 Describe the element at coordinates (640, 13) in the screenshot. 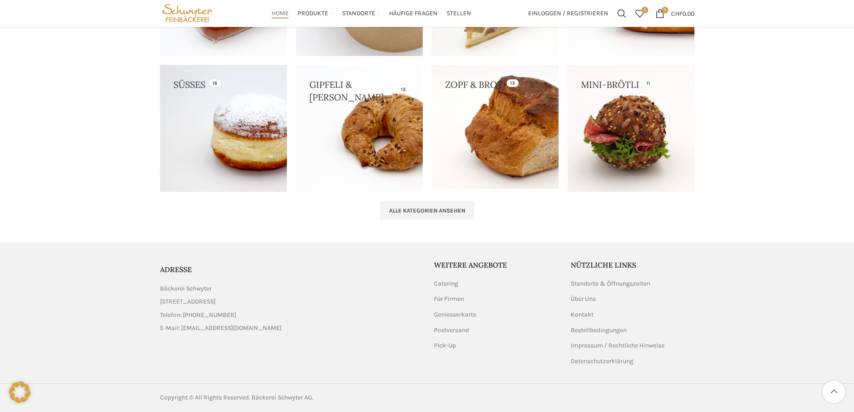

I see `a: 0` at that location.